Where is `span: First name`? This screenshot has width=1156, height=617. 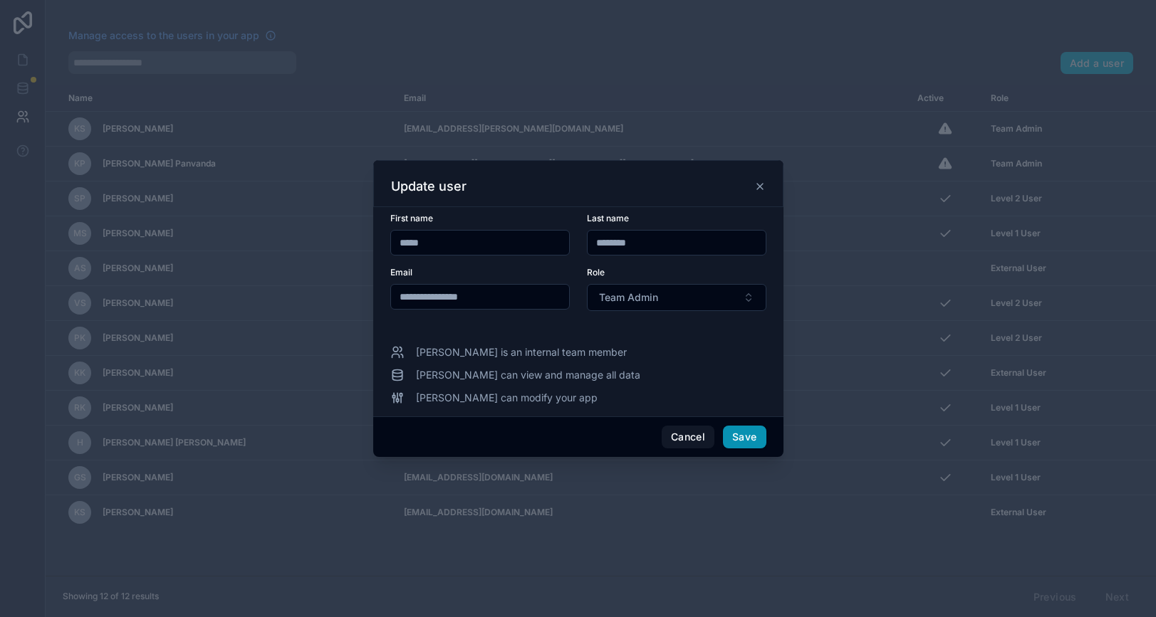
span: First name is located at coordinates (412, 218).